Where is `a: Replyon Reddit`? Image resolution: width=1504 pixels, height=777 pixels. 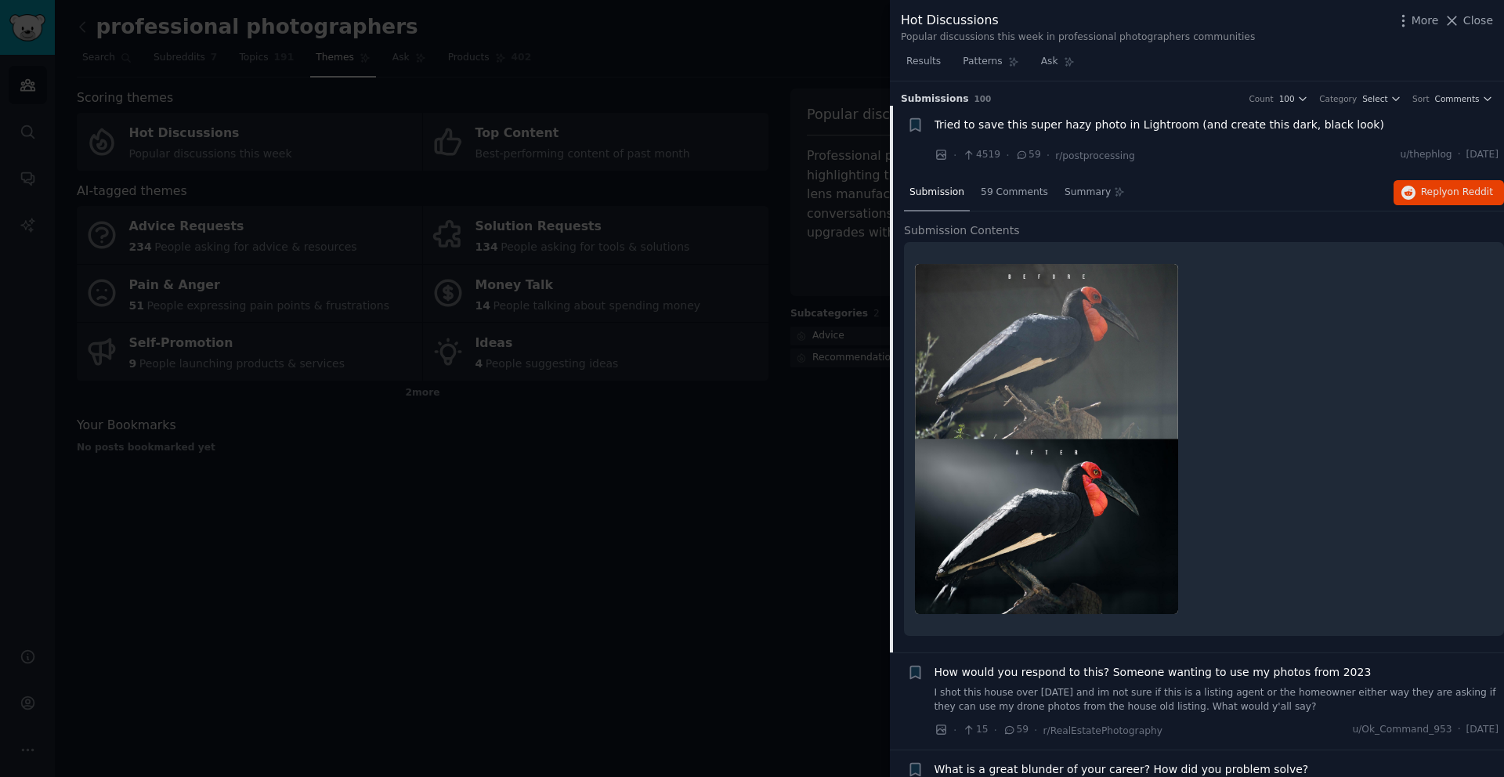 a: Replyon Reddit is located at coordinates (1448, 193).